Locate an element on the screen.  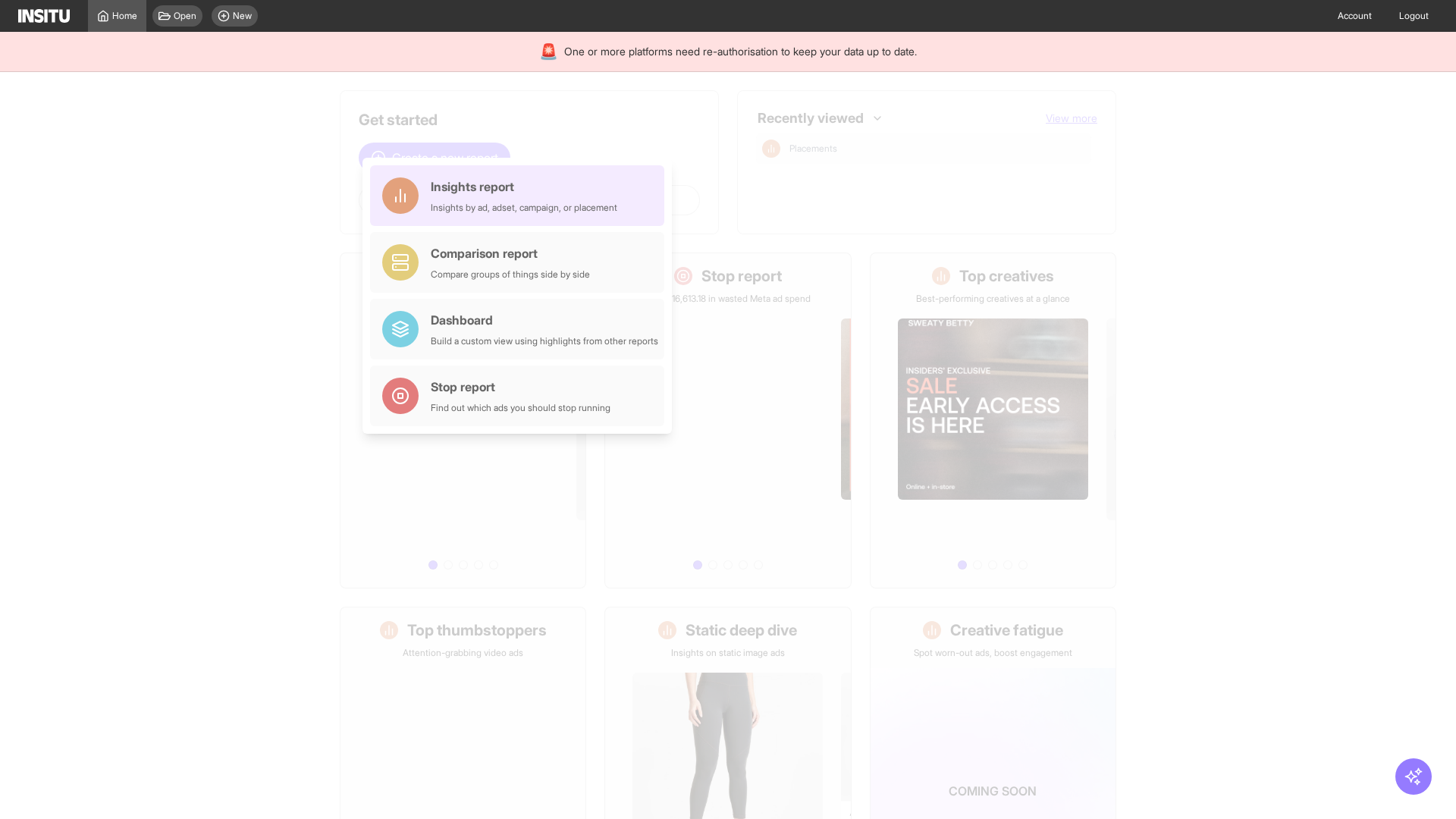
span: Home is located at coordinates (125, 16).